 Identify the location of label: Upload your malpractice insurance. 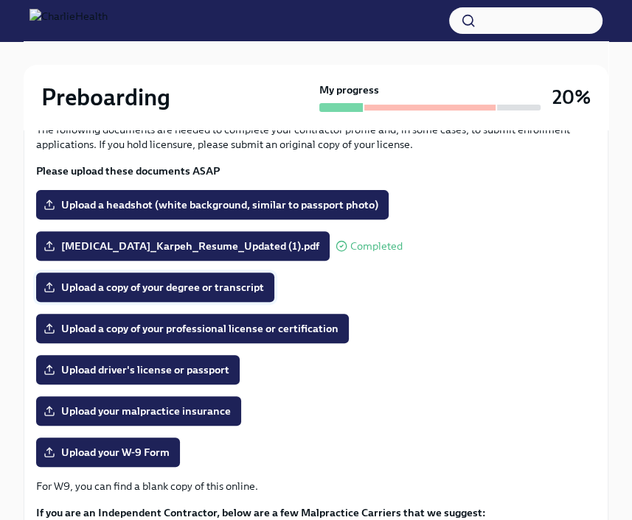
(139, 411).